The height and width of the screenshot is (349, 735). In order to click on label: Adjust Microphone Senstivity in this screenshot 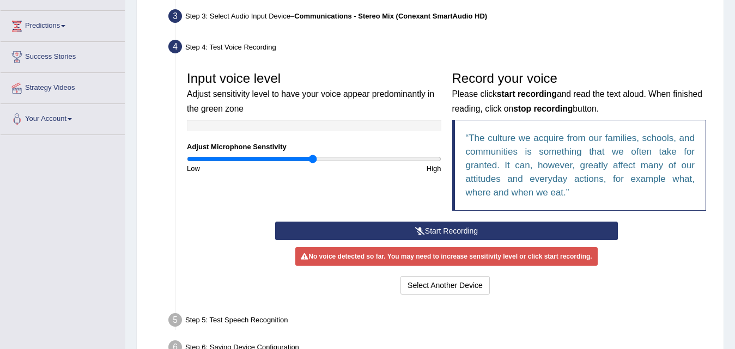, I will do `click(236, 147)`.